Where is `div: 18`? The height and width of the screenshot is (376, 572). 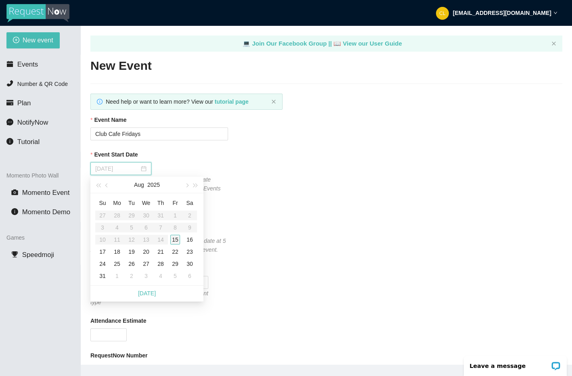 div: 18 is located at coordinates (117, 252).